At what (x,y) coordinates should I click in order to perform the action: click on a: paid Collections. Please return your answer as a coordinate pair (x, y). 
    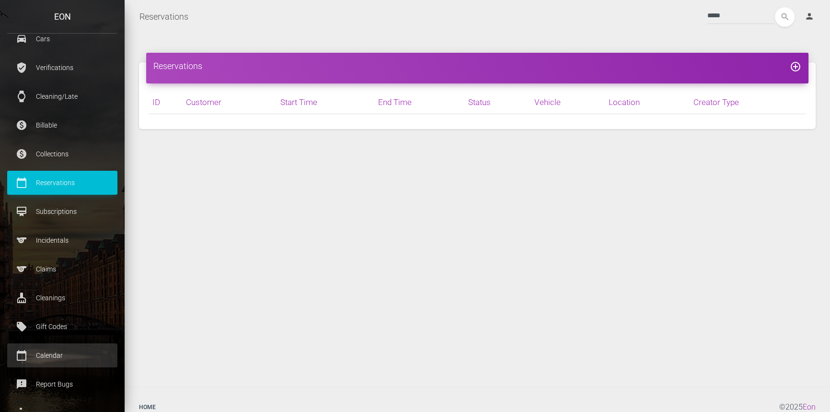
    Looking at the image, I should click on (62, 154).